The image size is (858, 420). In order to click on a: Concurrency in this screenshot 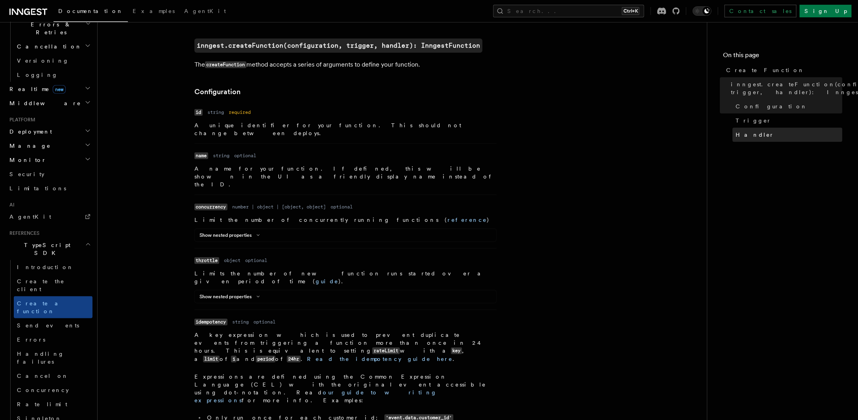, I will do `click(53, 390)`.